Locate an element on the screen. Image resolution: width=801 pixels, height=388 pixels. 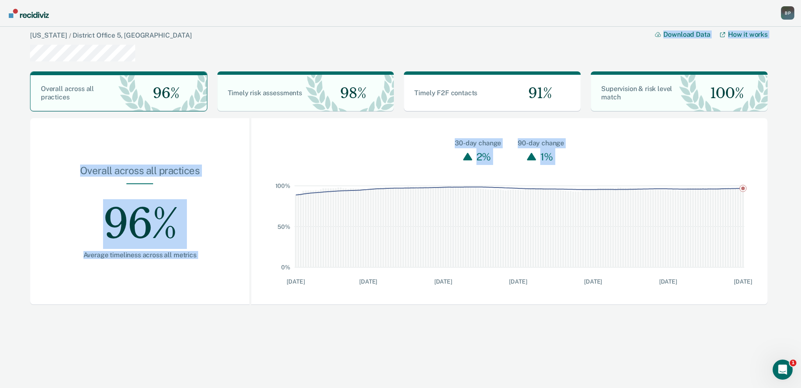
div: 96% is located at coordinates (140, 217).